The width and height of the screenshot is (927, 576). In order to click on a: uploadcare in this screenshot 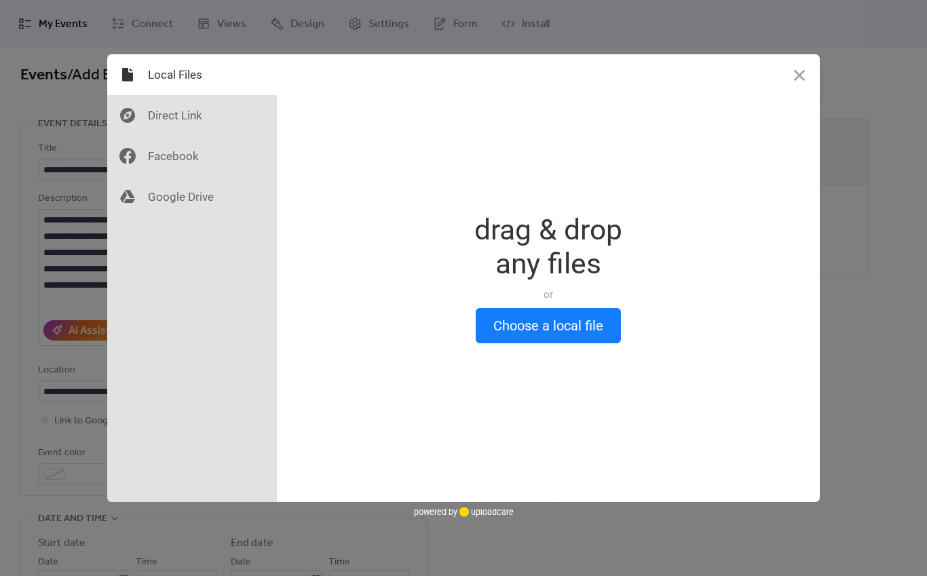, I will do `click(485, 512)`.